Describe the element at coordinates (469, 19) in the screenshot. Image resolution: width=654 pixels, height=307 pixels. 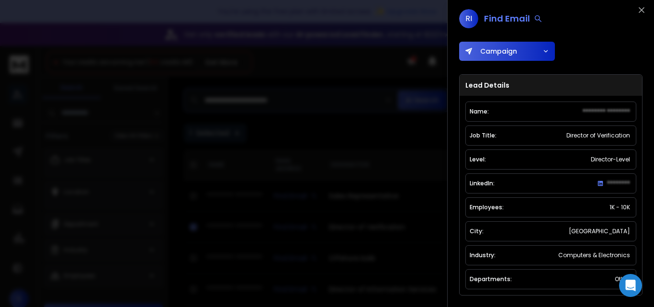
I see `span: RI` at that location.